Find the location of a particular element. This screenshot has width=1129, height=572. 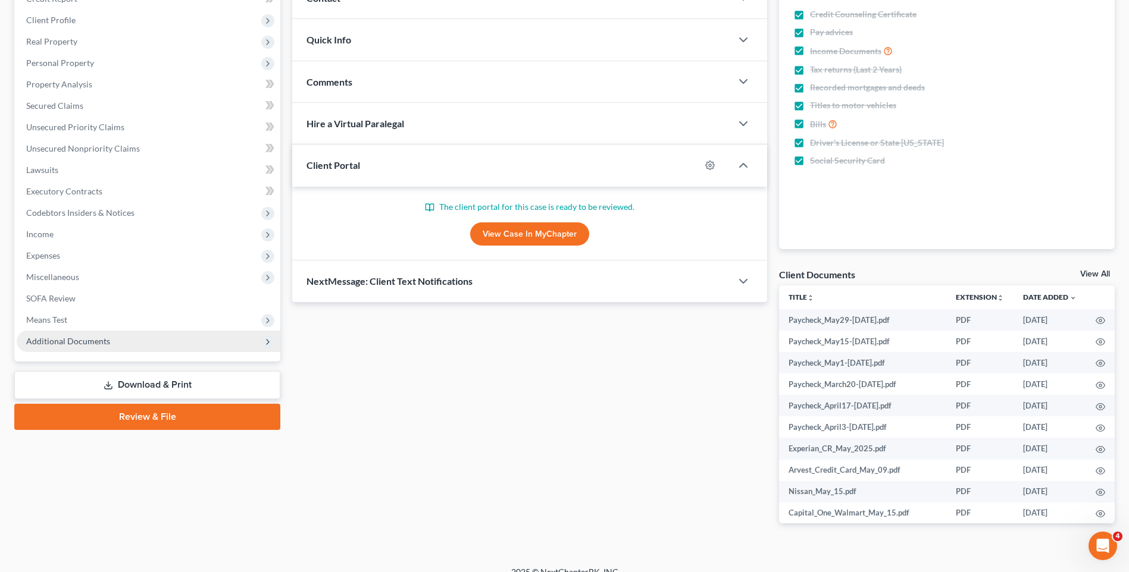

span: Property Analysis is located at coordinates (59, 84).